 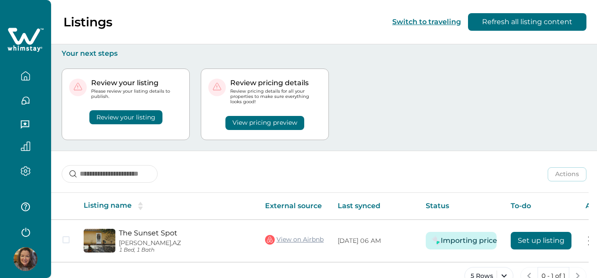 I want to click on p: Review your listing, so click(x=136, y=83).